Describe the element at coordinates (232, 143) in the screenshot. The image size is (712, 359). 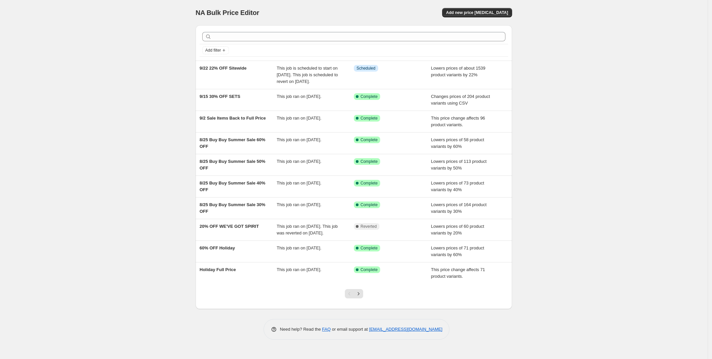
I see `span: 8/25 Buy Buy Summer Sale 60% OFF` at that location.